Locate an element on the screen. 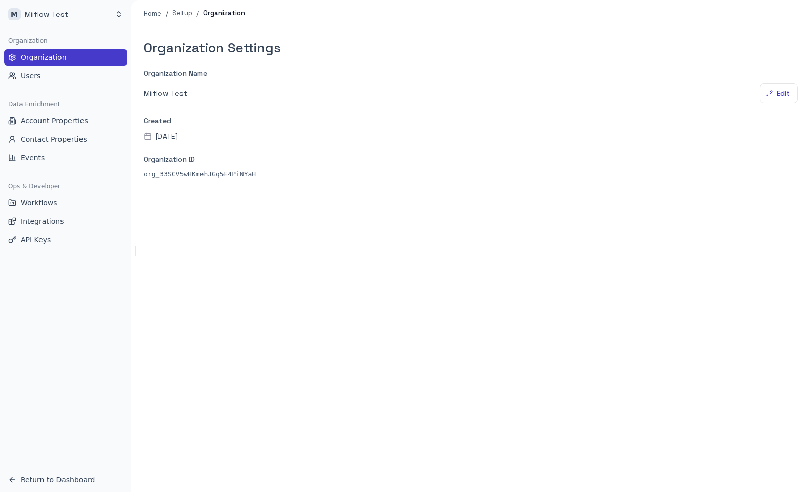  button: Organization is located at coordinates (66, 57).